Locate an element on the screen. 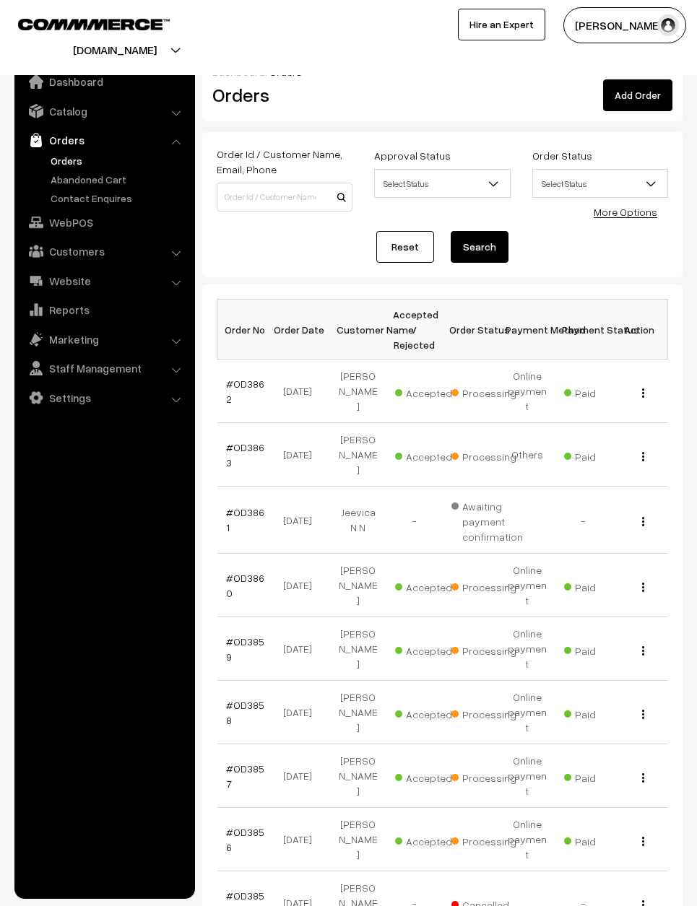  th: Order No is located at coordinates (246, 329).